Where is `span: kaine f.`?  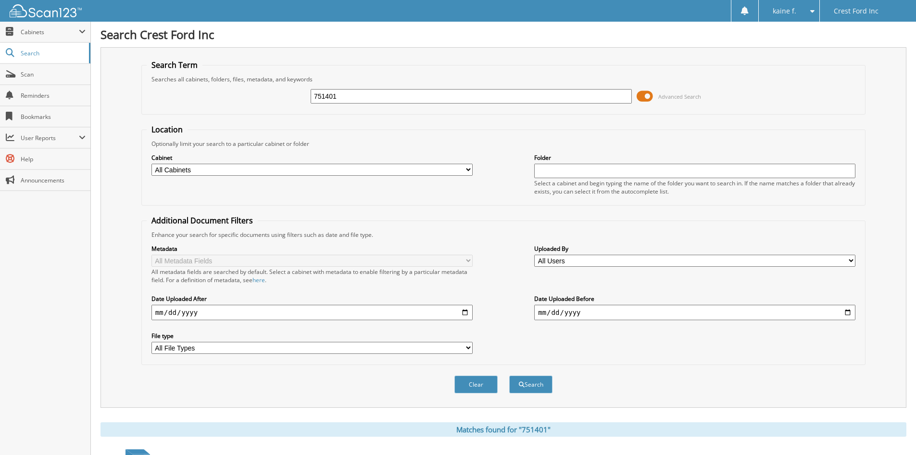
span: kaine f. is located at coordinates (784, 11).